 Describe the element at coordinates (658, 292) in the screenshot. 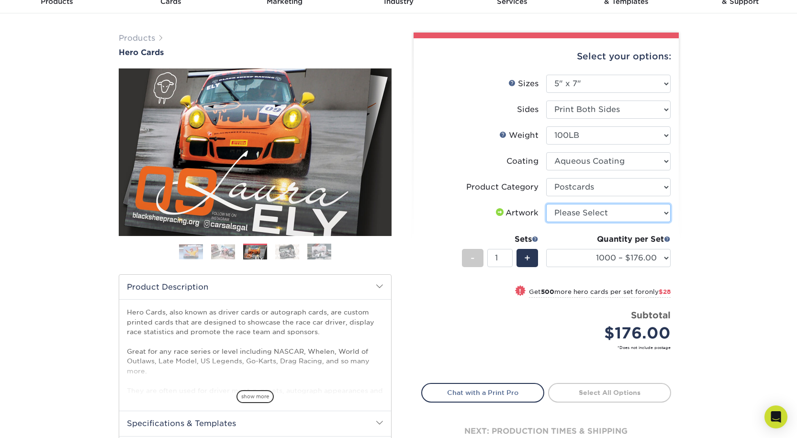

I see `span: only` at that location.